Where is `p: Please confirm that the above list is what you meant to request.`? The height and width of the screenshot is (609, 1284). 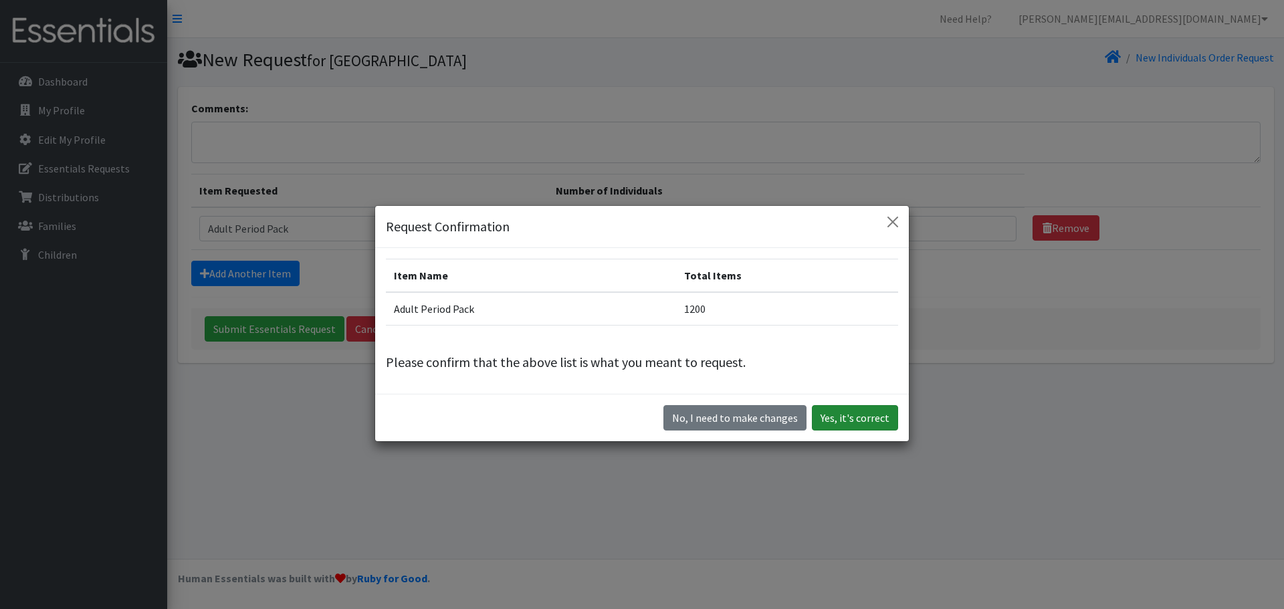 p: Please confirm that the above list is what you meant to request. is located at coordinates (642, 362).